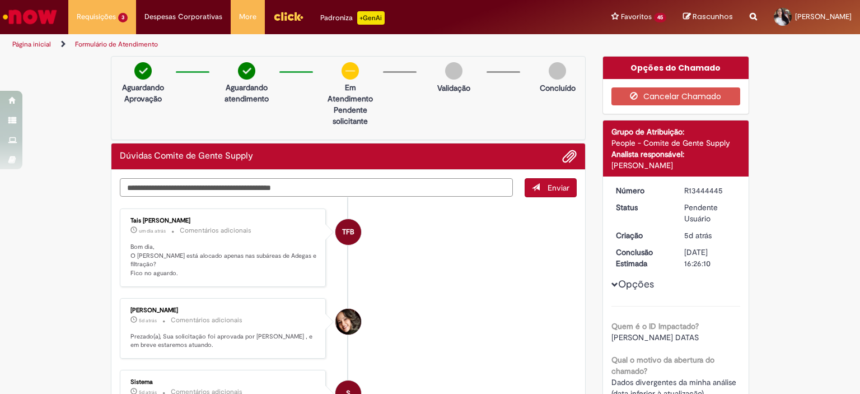  Describe the element at coordinates (186, 156) in the screenshot. I see `h2: Dúvidas Comite de Gente Supply Histórico de tíquete` at that location.